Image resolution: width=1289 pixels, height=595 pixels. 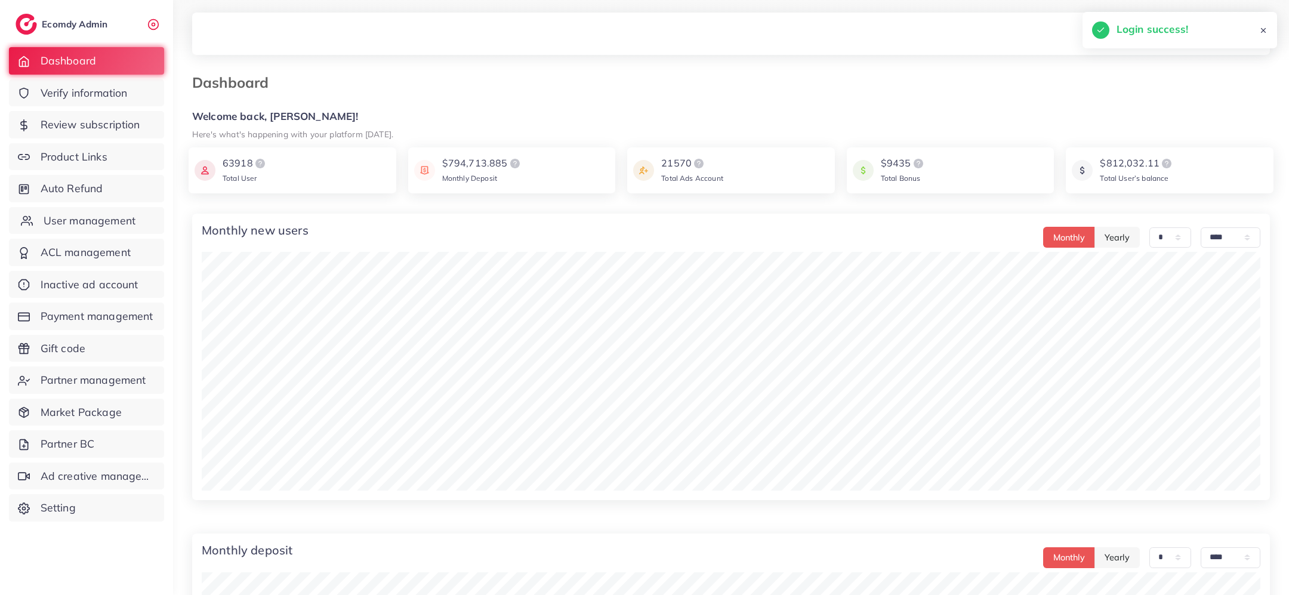 I want to click on a: Auto Refund, so click(x=87, y=189).